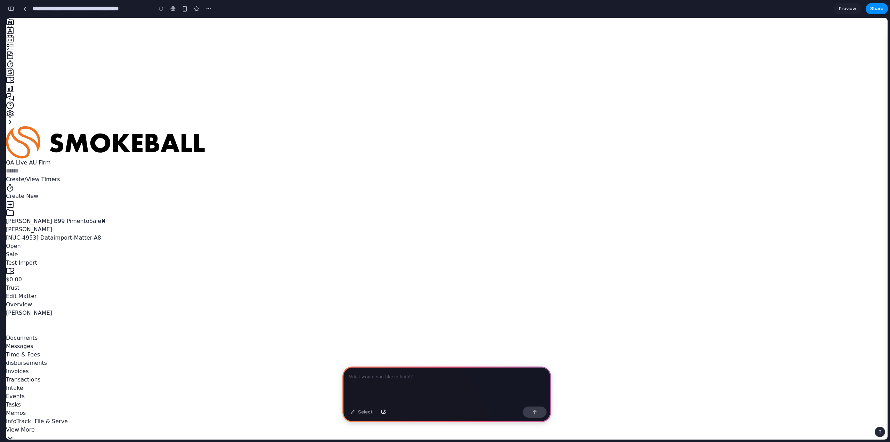 The height and width of the screenshot is (442, 890). Describe the element at coordinates (89, 203) in the screenshot. I see `span: Sale` at that location.